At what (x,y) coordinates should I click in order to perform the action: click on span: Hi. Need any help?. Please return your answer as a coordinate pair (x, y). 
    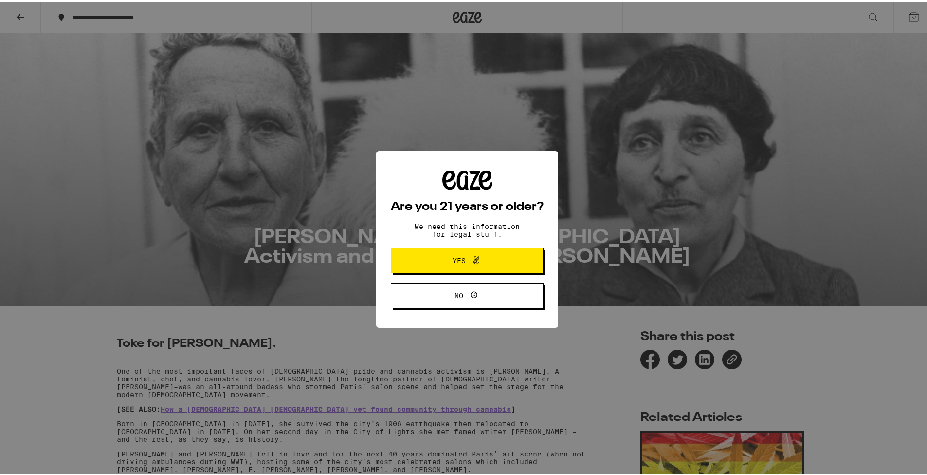
    Looking at the image, I should click on (38, 11).